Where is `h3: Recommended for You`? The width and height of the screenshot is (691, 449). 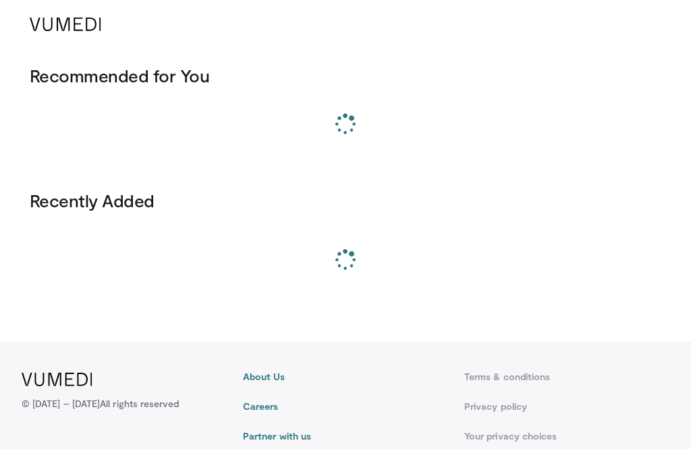 h3: Recommended for You is located at coordinates (346, 76).